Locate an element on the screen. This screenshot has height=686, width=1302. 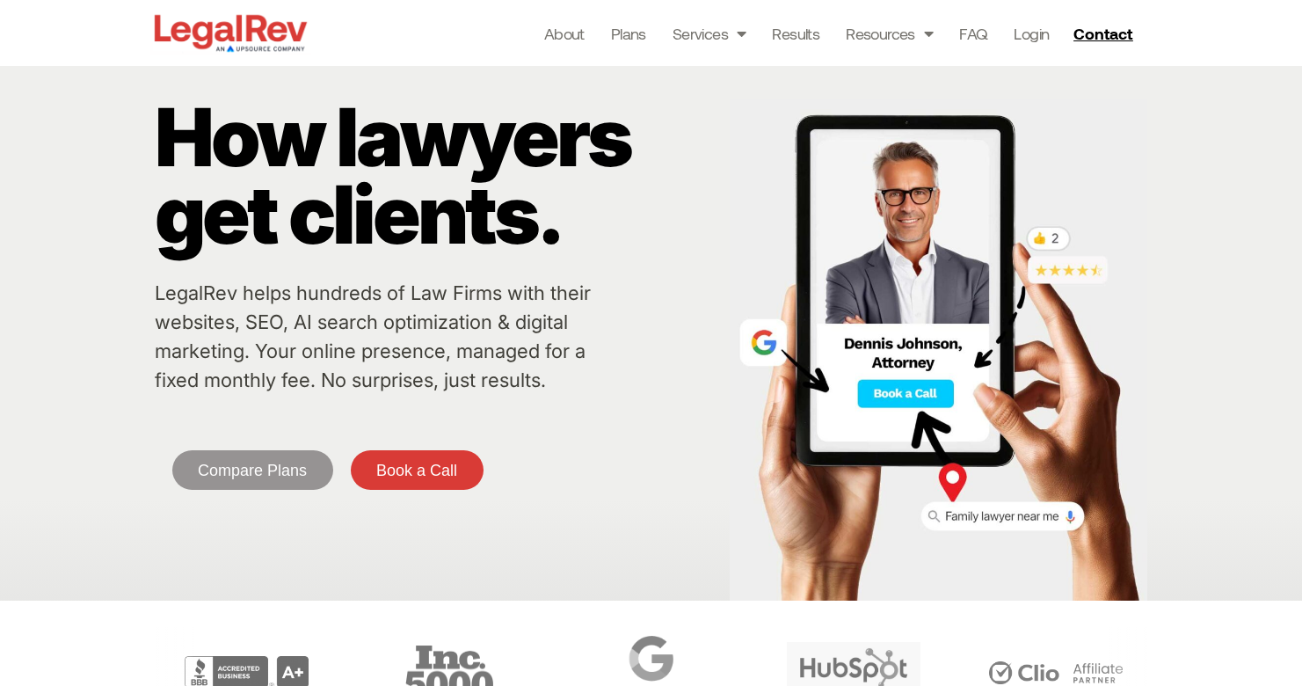
a: Resources is located at coordinates (889, 33).